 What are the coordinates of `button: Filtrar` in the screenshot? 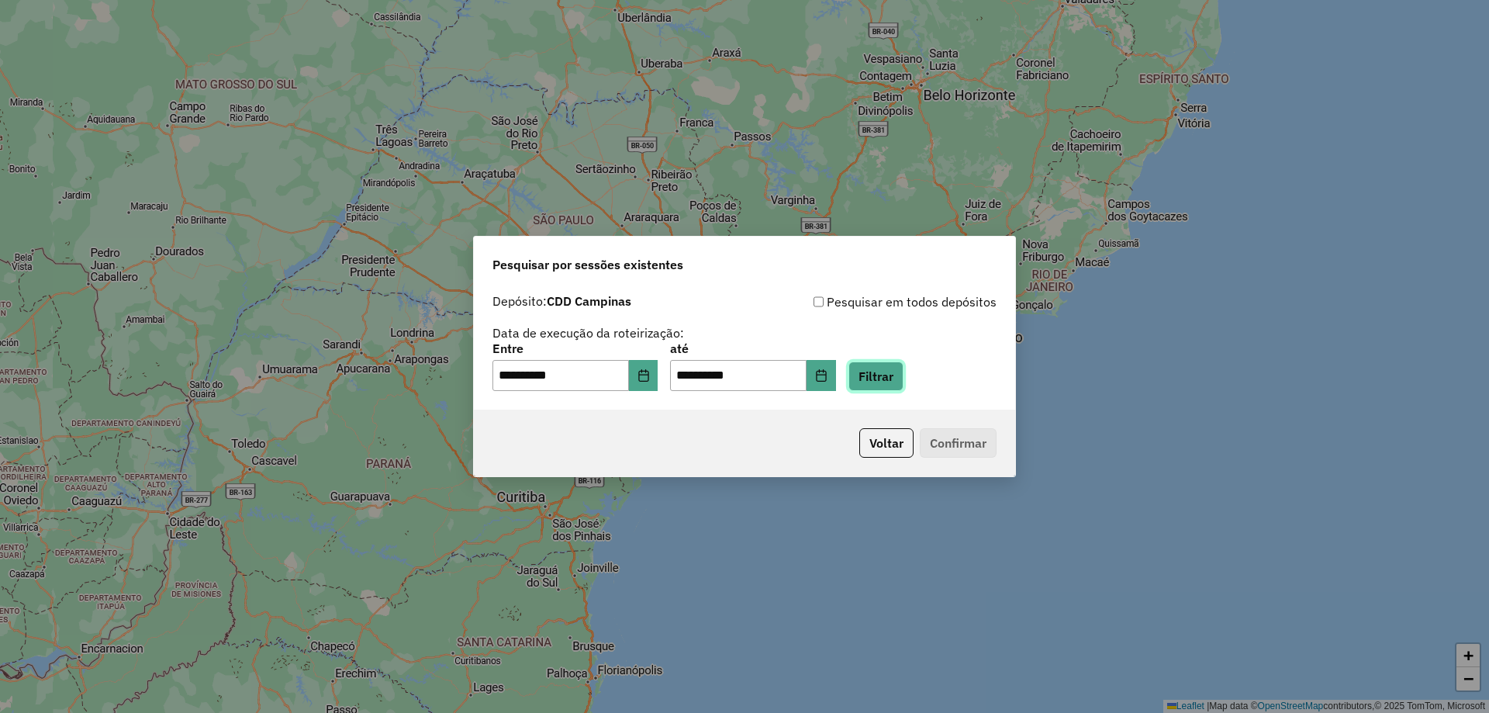 It's located at (876, 376).